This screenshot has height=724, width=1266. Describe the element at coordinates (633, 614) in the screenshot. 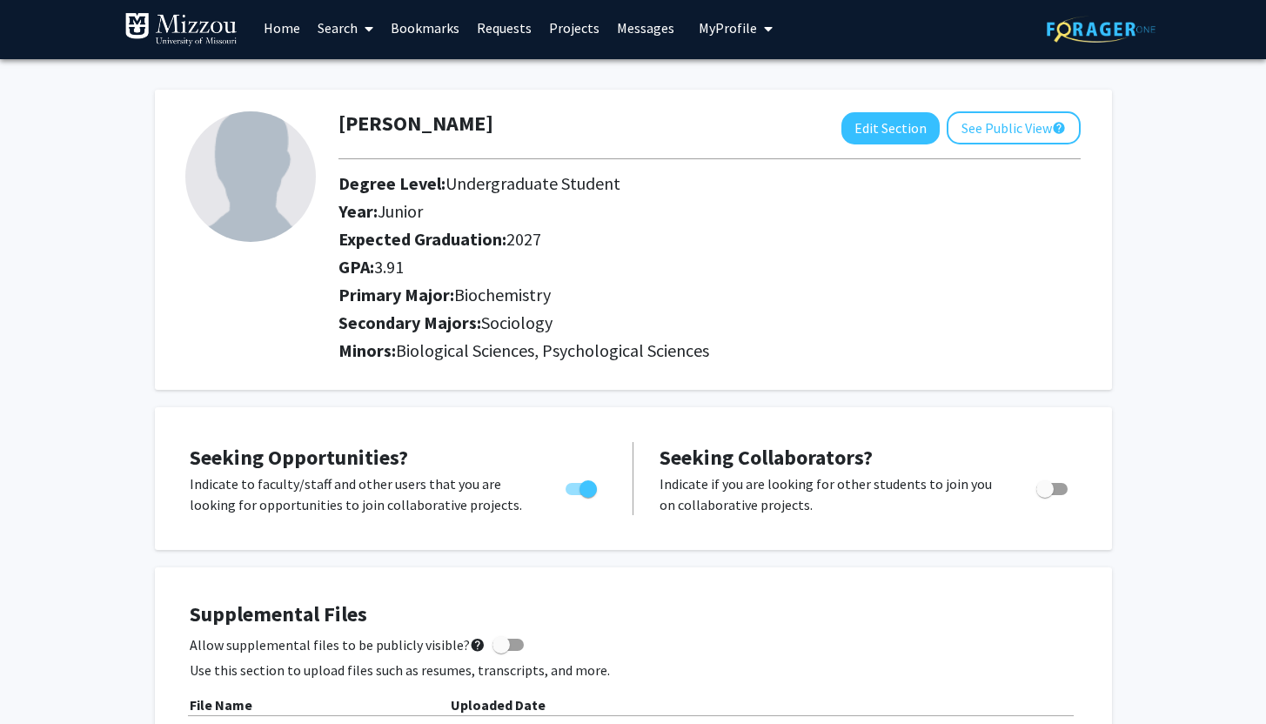

I see `h4: Supplemental Files` at that location.